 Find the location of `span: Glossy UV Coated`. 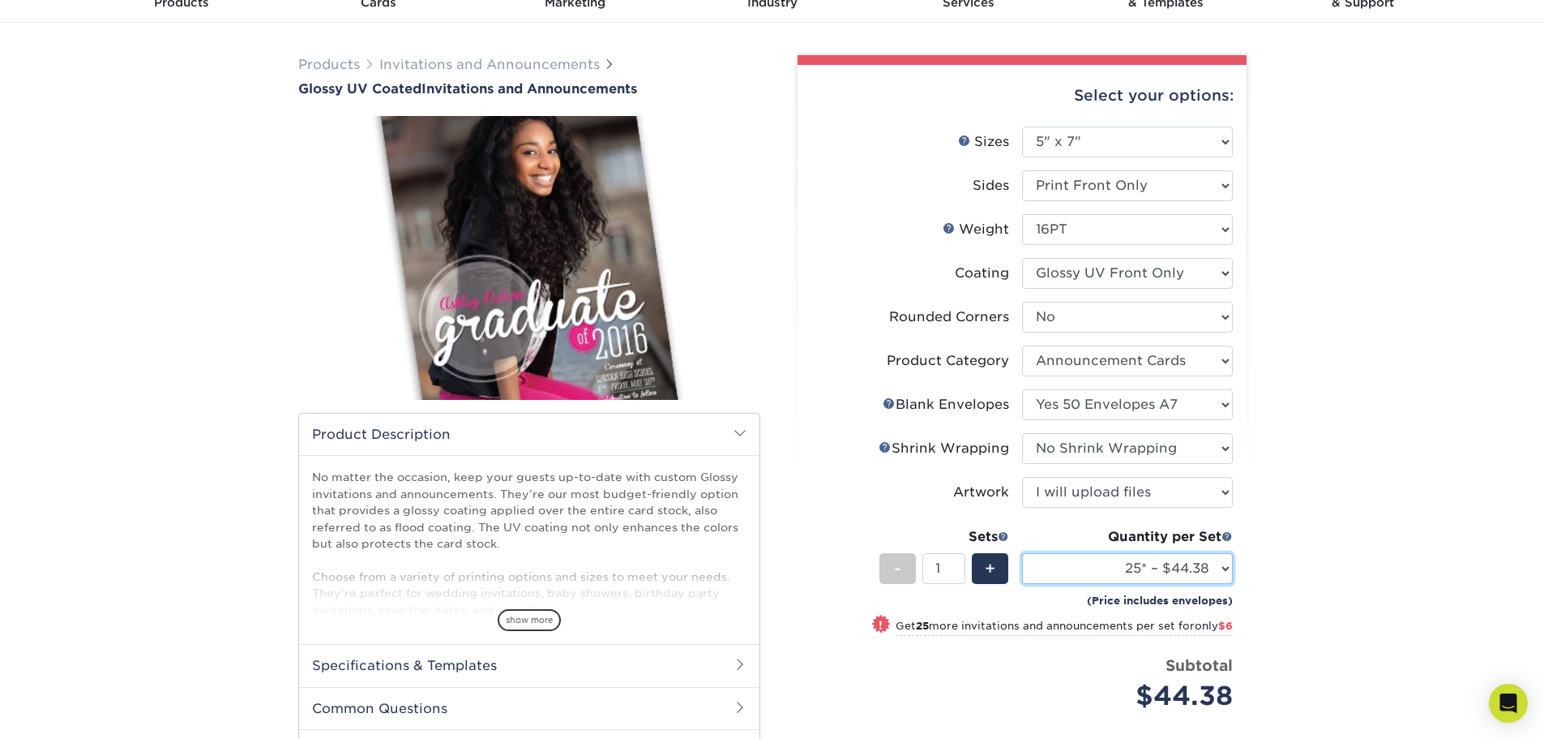

span: Glossy UV Coated is located at coordinates (360, 88).